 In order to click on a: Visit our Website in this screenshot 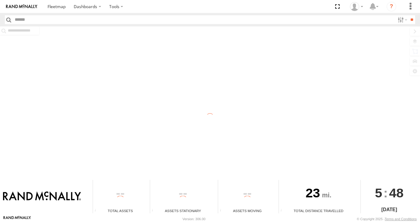, I will do `click(17, 219)`.